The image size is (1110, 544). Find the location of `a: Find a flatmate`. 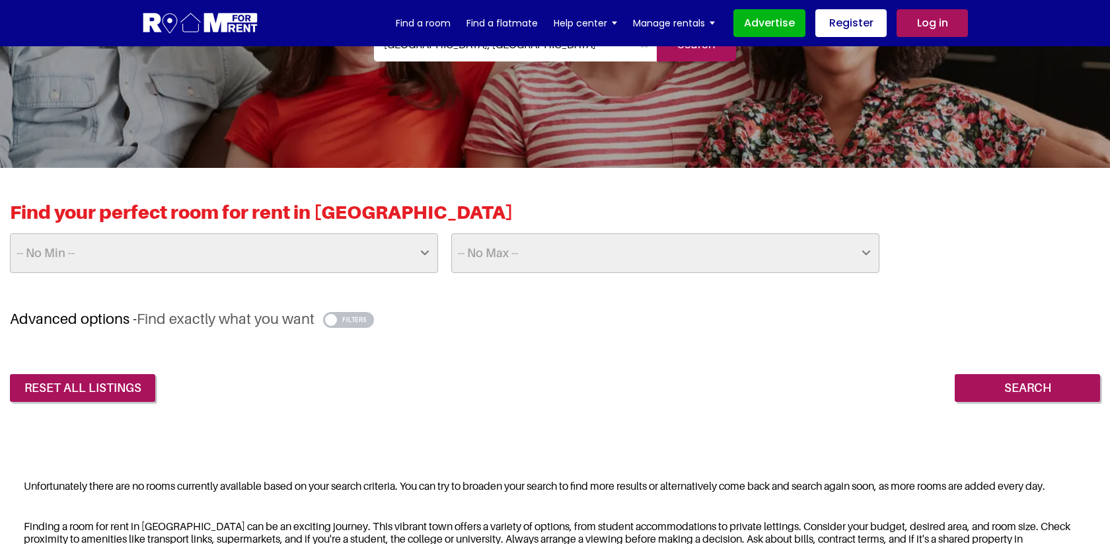

a: Find a flatmate is located at coordinates (502, 23).